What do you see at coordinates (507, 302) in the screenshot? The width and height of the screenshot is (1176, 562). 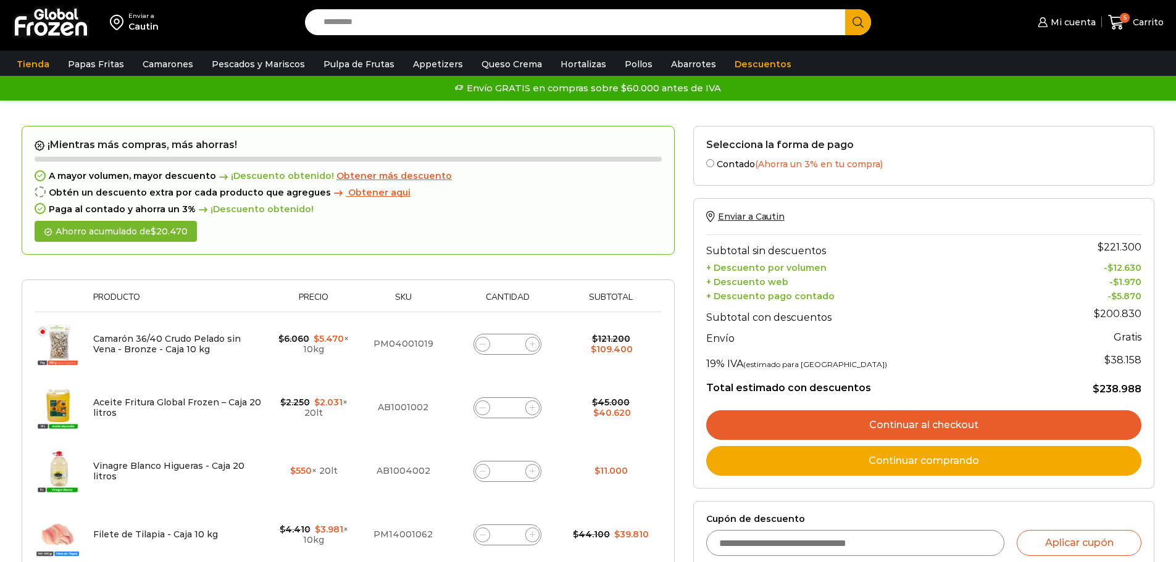 I see `th: Cantidad` at bounding box center [507, 302].